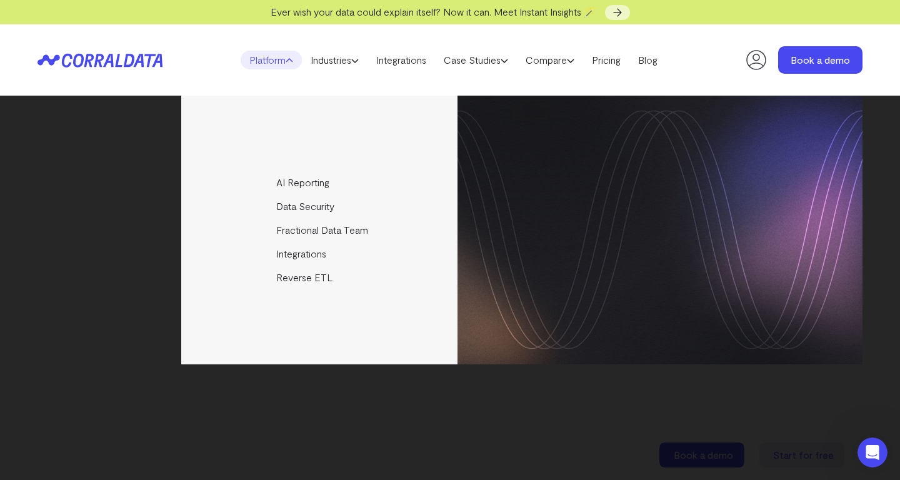  What do you see at coordinates (648, 60) in the screenshot?
I see `a: Blog` at bounding box center [648, 60].